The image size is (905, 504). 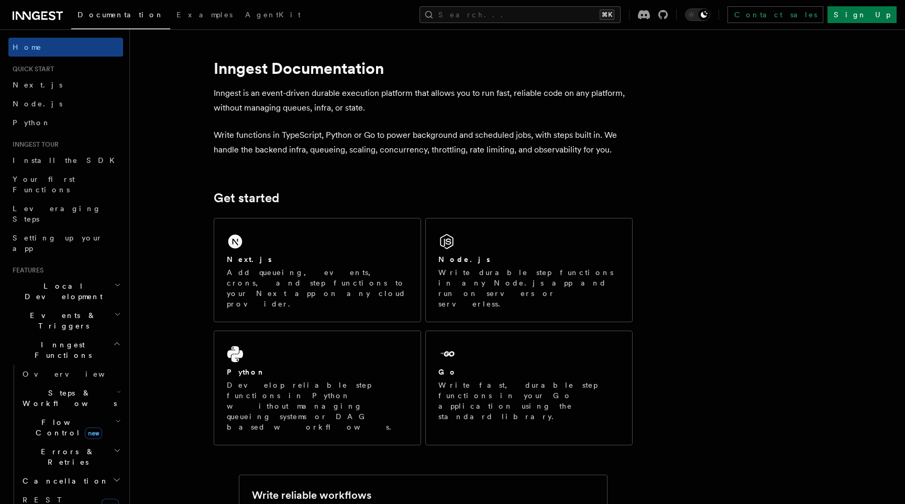 I want to click on button: Toggle dark mode, so click(x=697, y=15).